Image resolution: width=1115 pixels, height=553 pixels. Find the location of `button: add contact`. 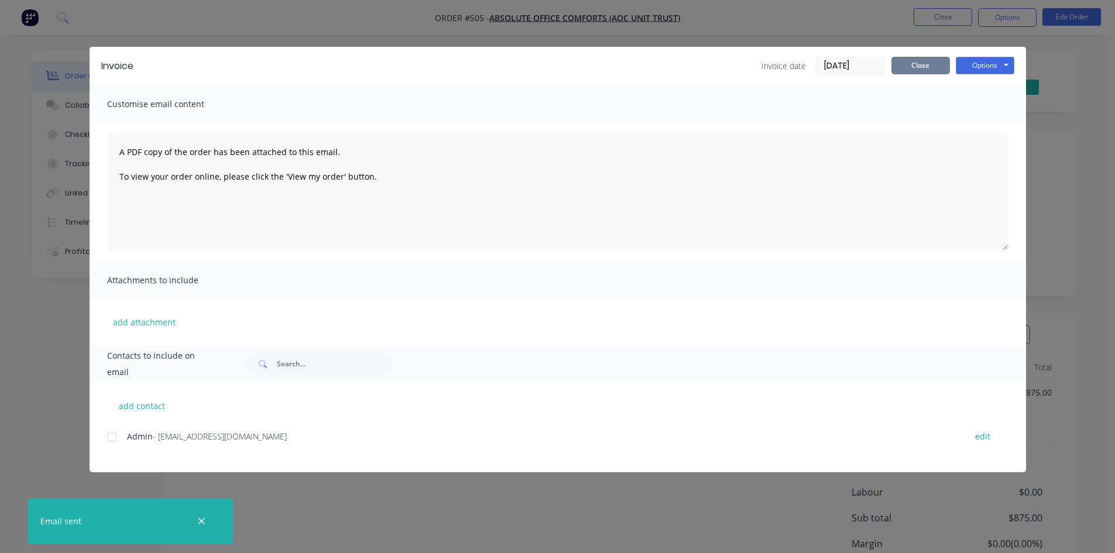

button: add contact is located at coordinates (142, 406).